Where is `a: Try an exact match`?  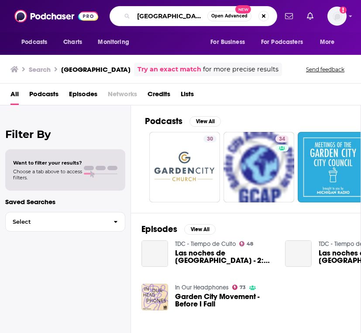 a: Try an exact match is located at coordinates (169, 69).